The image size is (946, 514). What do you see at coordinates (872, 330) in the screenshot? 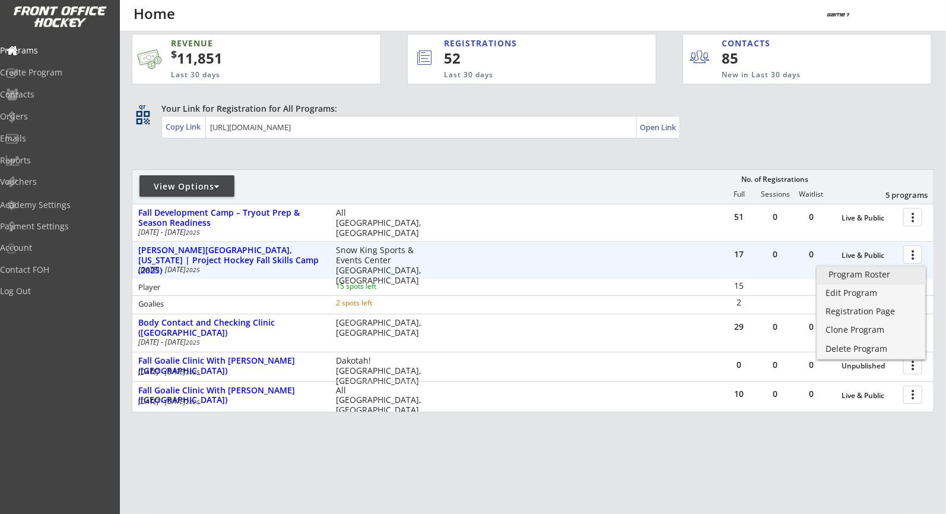
I see `div: Clone Program` at bounding box center [872, 330].